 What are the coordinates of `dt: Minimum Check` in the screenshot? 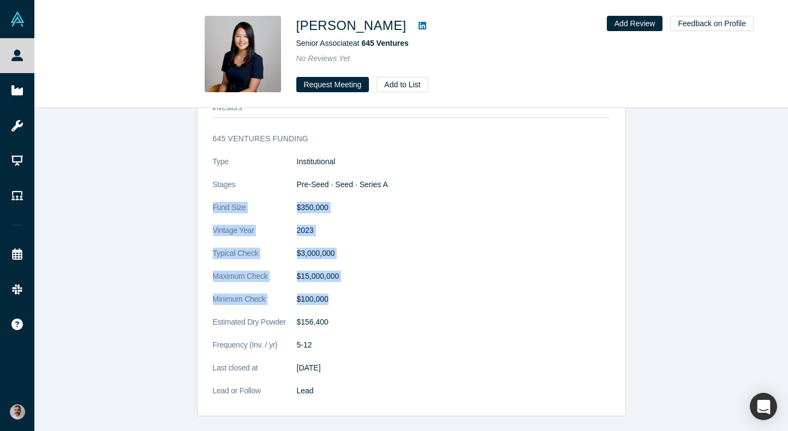 It's located at (255, 305).